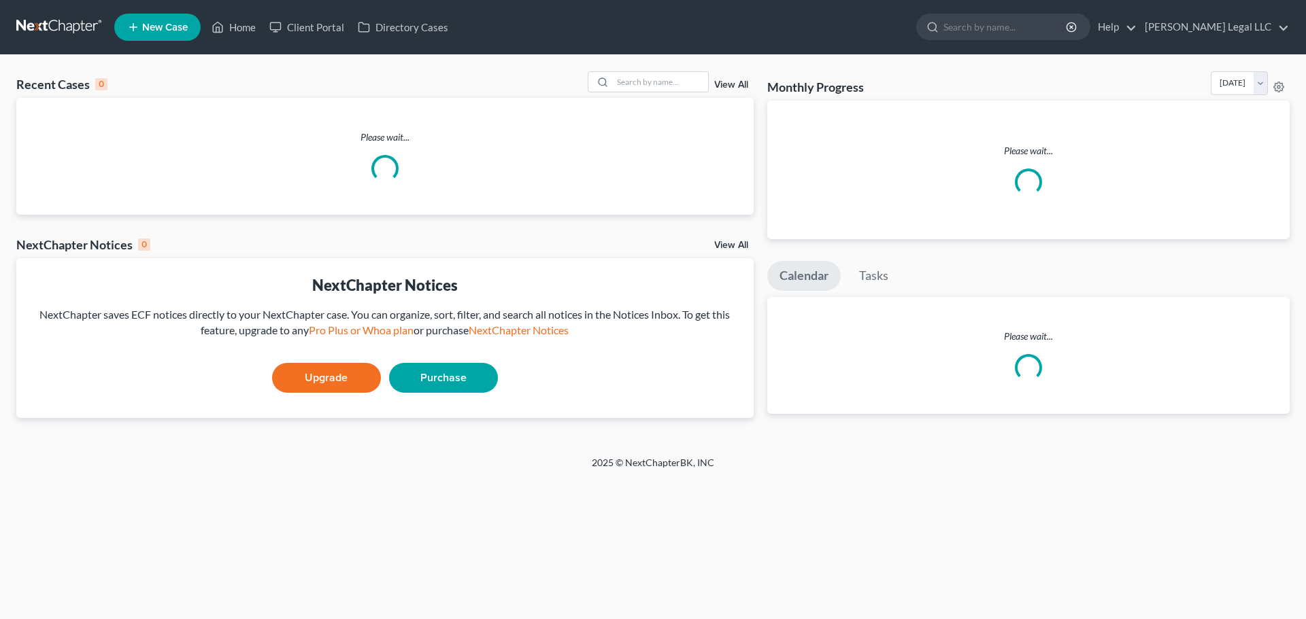 This screenshot has width=1306, height=619. I want to click on a: Help, so click(1113, 27).